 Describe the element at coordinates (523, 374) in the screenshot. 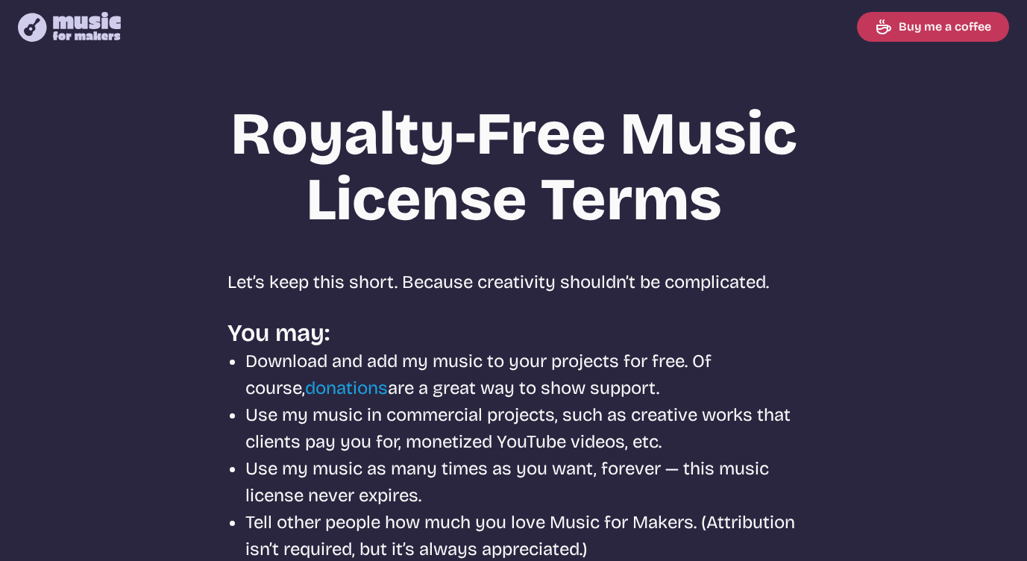

I see `li: Download and add my music to your projects for free. Of course, are a great way to show support.` at that location.